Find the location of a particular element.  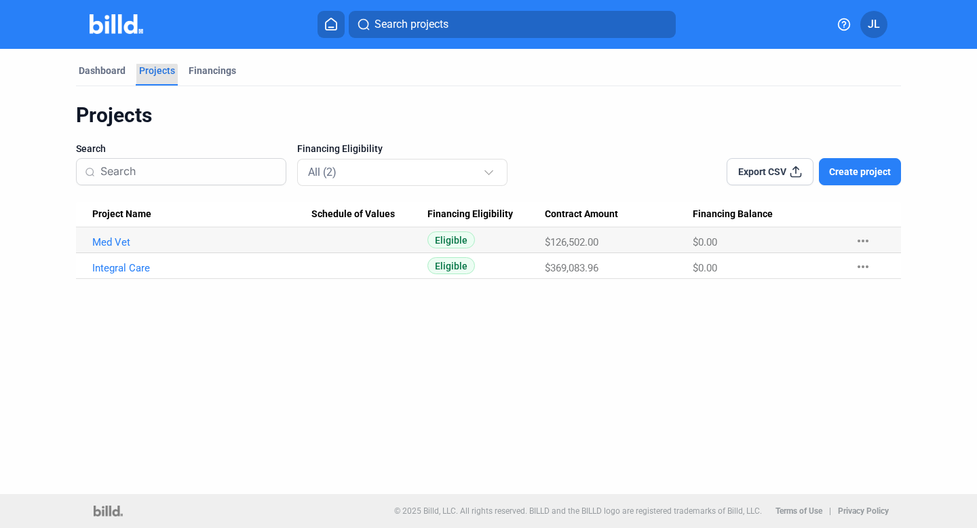

button: Create project is located at coordinates (859, 172).